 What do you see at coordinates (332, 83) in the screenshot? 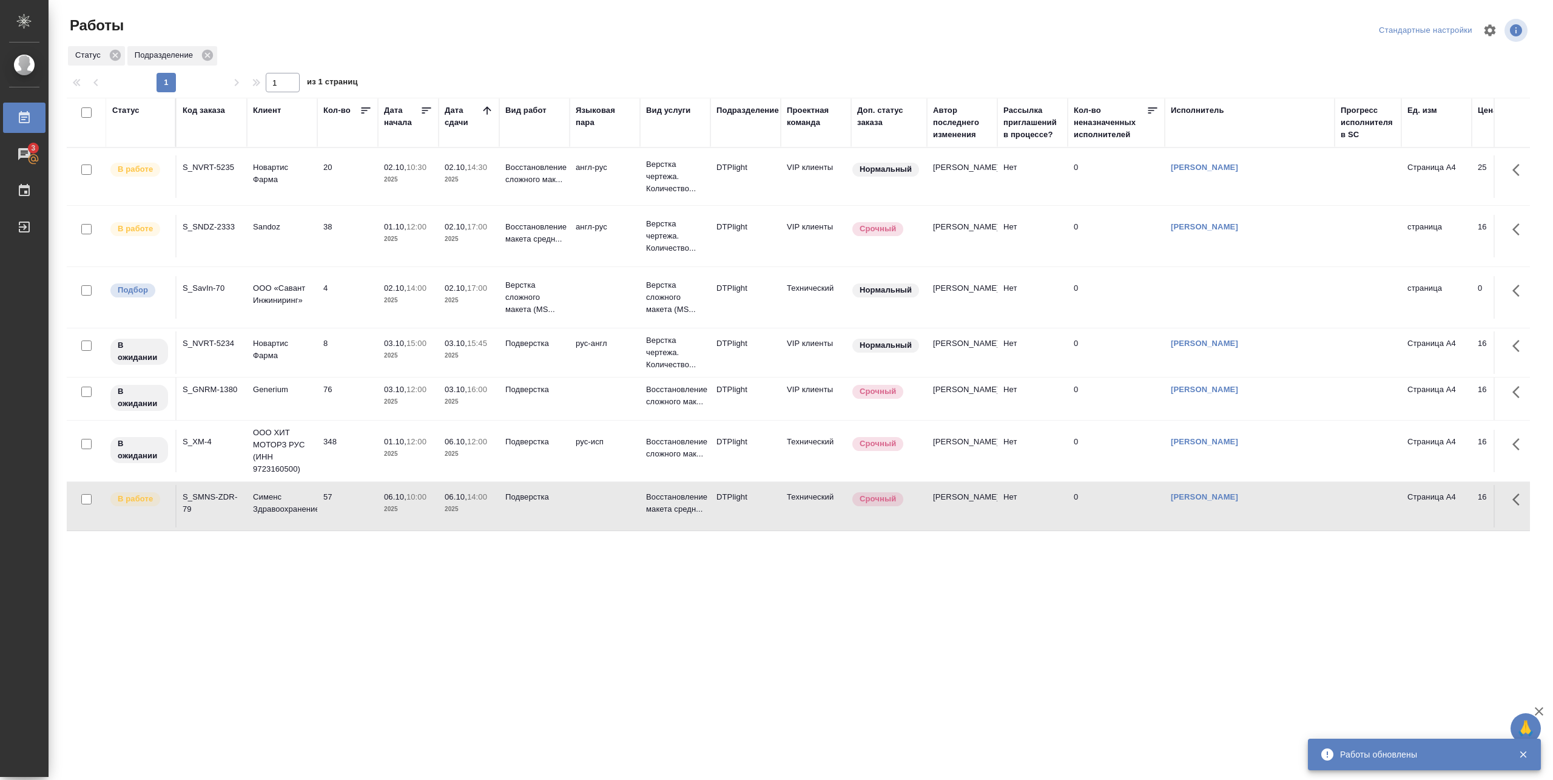
I see `span: из 1 страниц` at bounding box center [332, 83].